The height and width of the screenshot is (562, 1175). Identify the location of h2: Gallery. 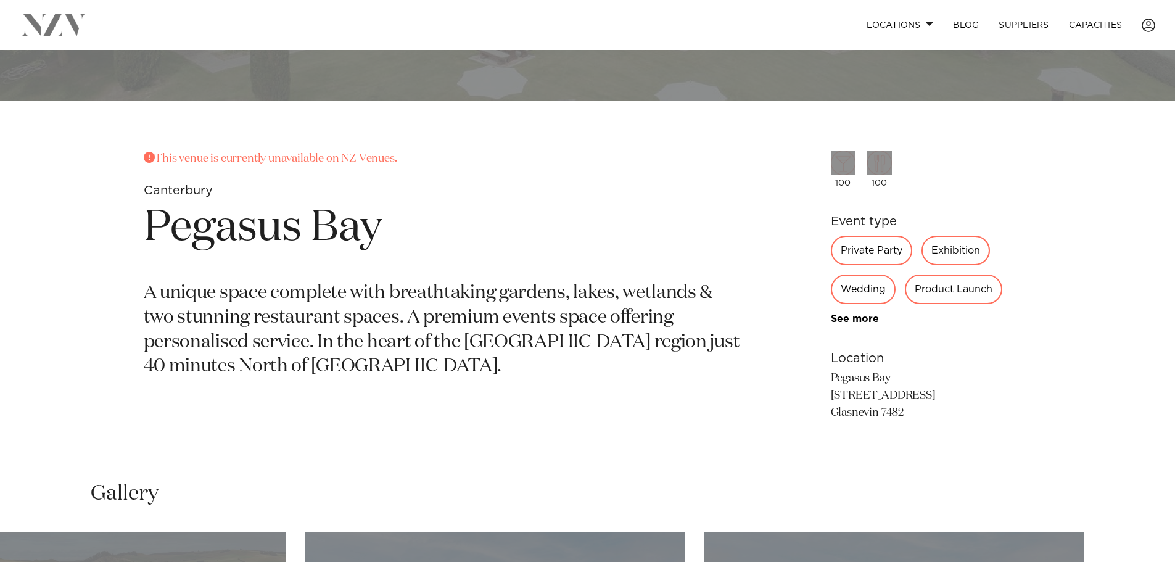
(125, 493).